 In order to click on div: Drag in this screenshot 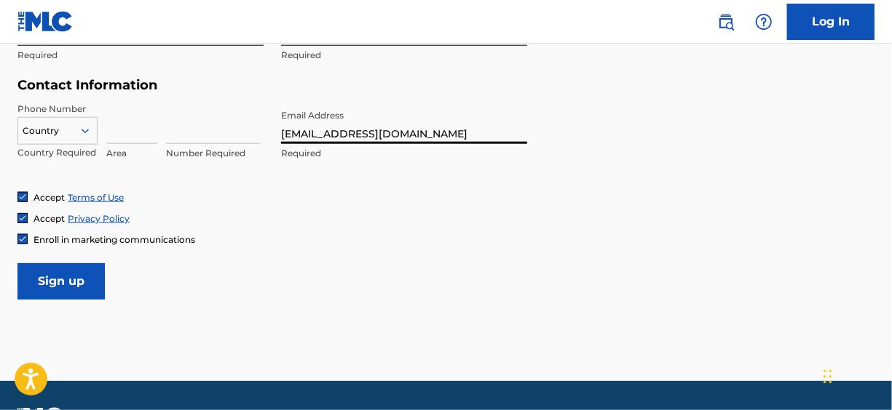, I will do `click(827, 377)`.